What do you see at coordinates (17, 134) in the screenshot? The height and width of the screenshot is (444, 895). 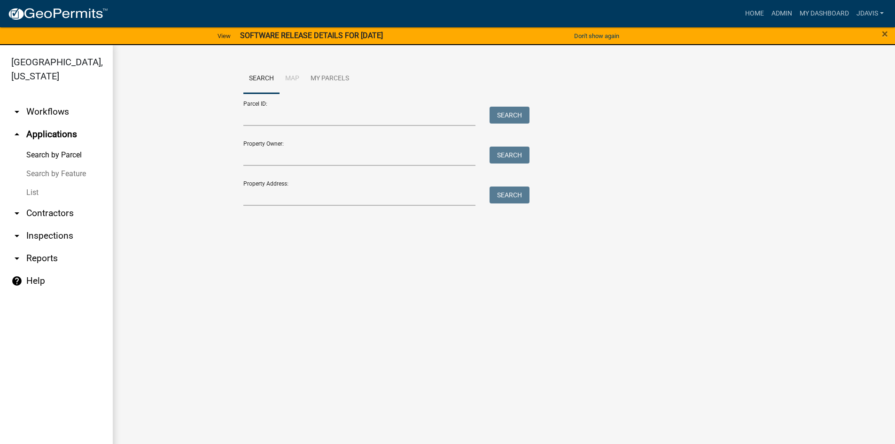 I see `i: arrow_drop_up` at bounding box center [17, 134].